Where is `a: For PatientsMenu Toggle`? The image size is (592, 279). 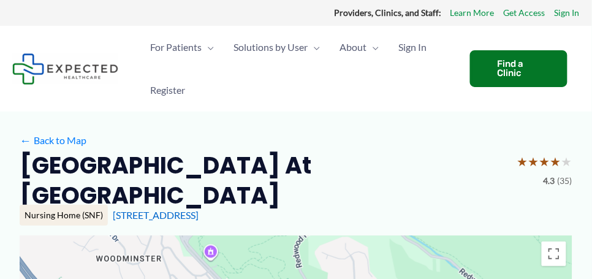
a: For PatientsMenu Toggle is located at coordinates (182, 47).